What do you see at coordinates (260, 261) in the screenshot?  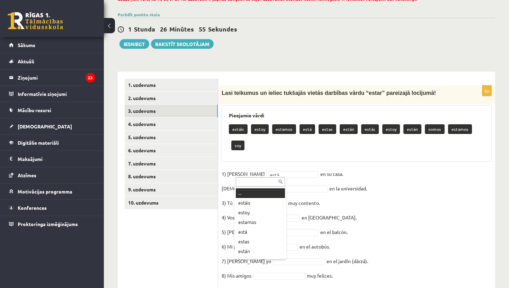 I see `div: estás` at bounding box center [260, 261].